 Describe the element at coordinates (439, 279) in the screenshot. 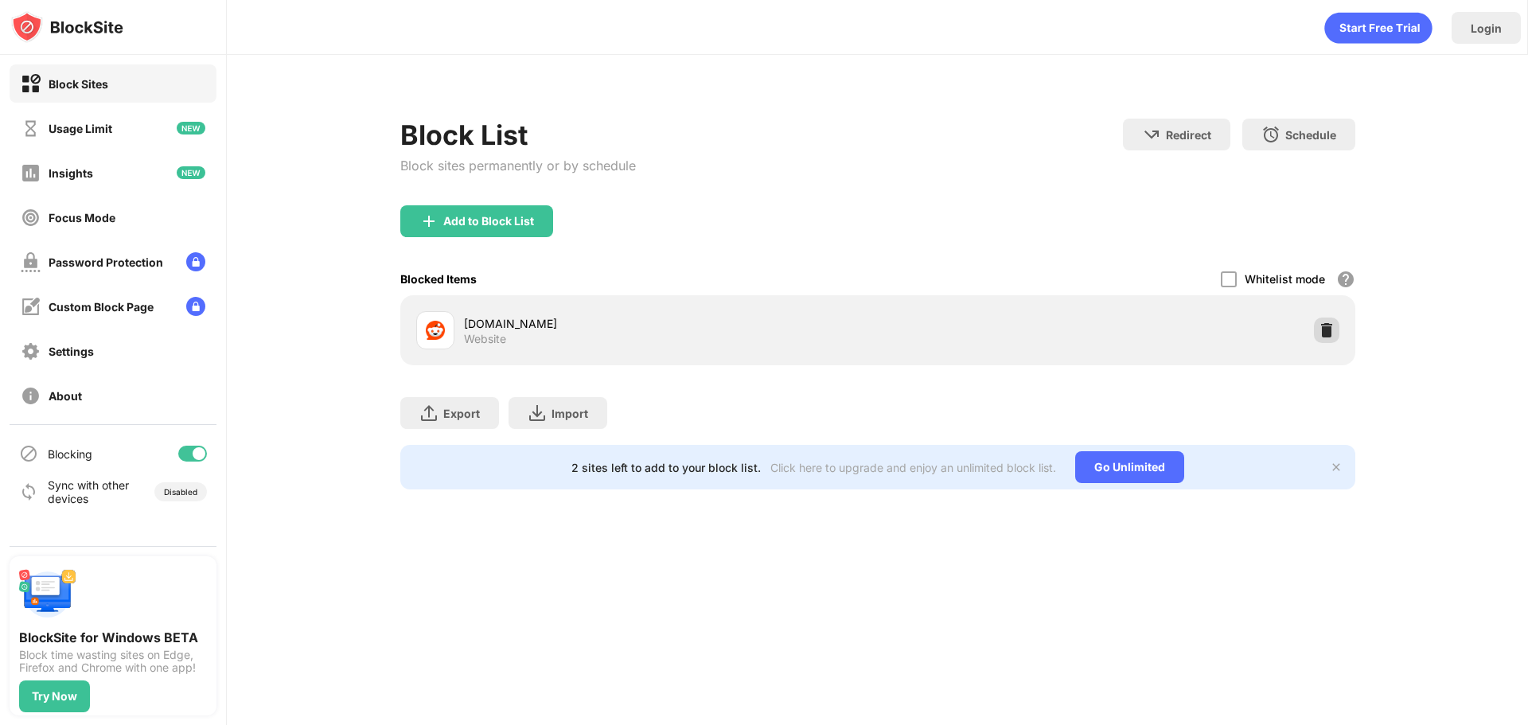

I see `div: Blocked Items` at that location.